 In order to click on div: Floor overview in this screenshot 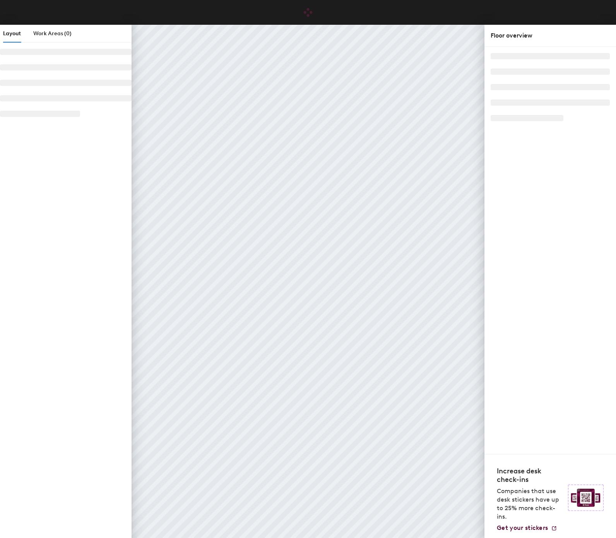, I will do `click(550, 36)`.